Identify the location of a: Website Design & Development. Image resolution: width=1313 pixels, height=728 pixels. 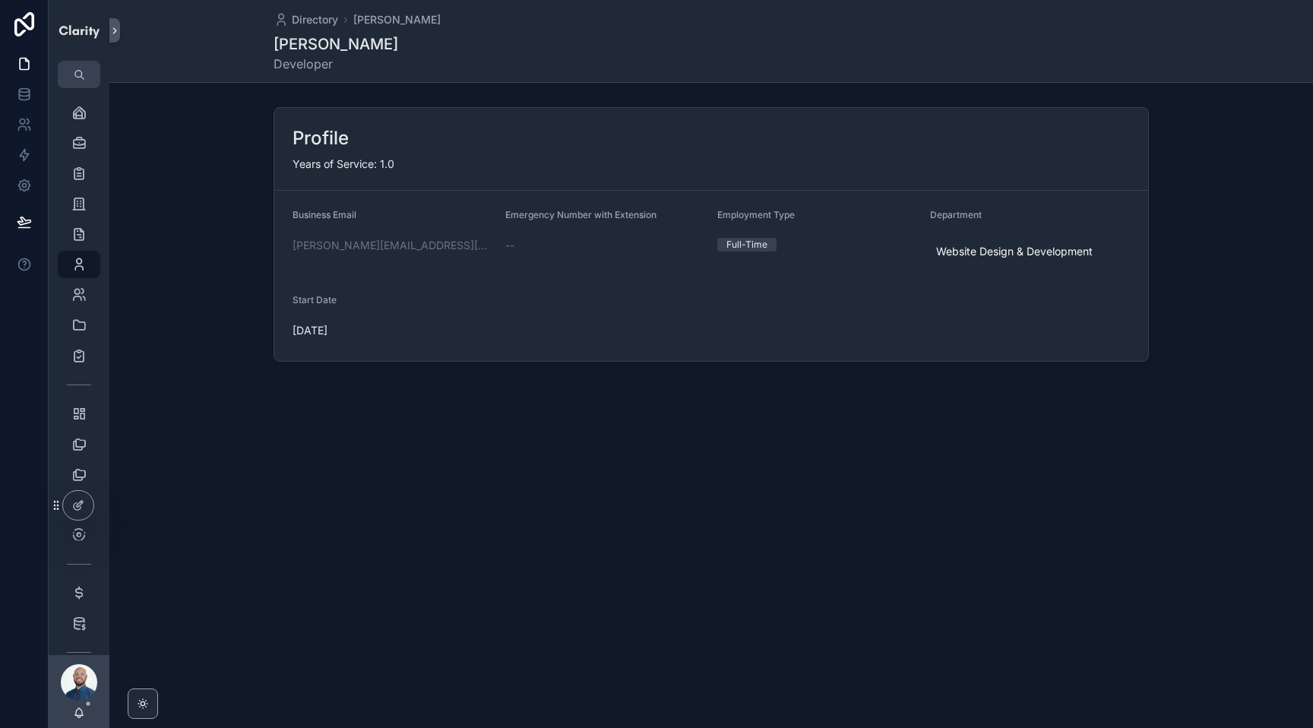
(1014, 251).